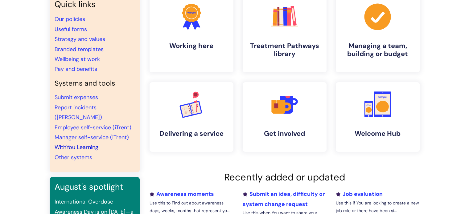  I want to click on a: Useful forms, so click(71, 29).